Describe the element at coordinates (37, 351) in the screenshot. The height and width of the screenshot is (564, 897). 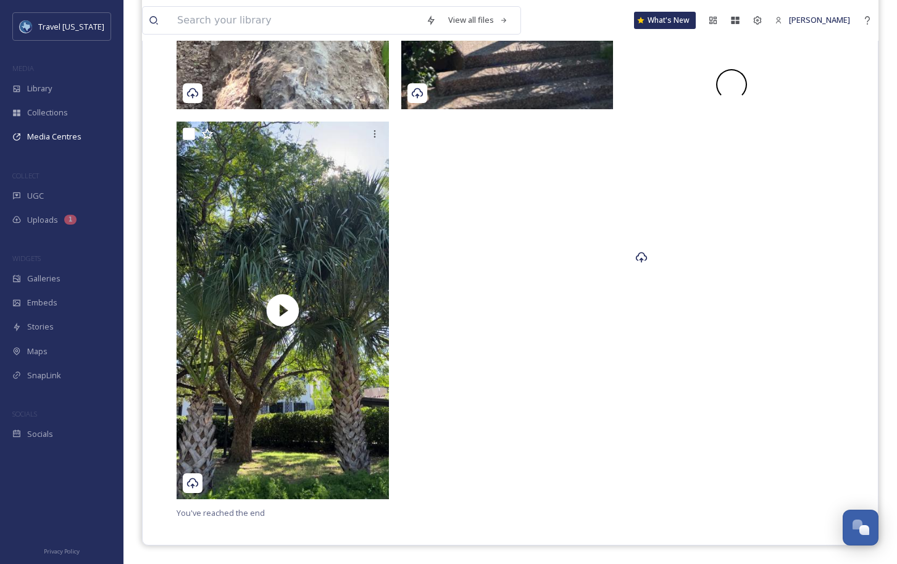
I see `span: Maps` at that location.